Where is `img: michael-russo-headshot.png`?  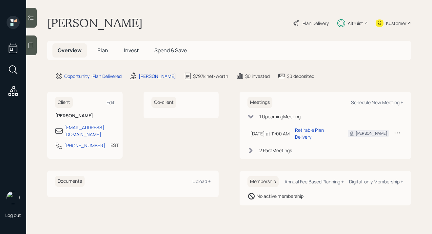
img: michael-russo-headshot.png is located at coordinates (13, 197).